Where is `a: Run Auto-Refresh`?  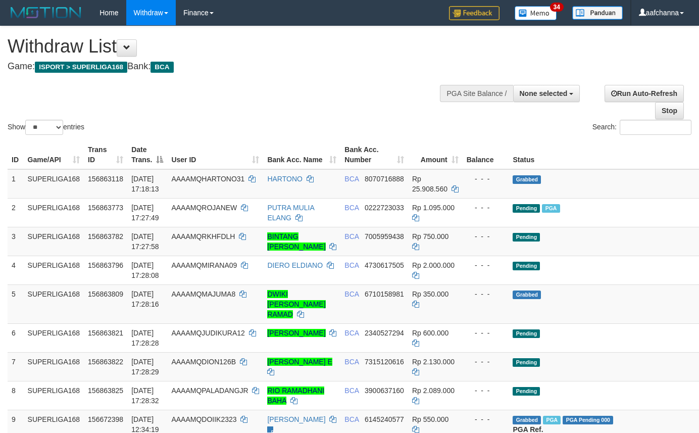
a: Run Auto-Refresh is located at coordinates (644, 93).